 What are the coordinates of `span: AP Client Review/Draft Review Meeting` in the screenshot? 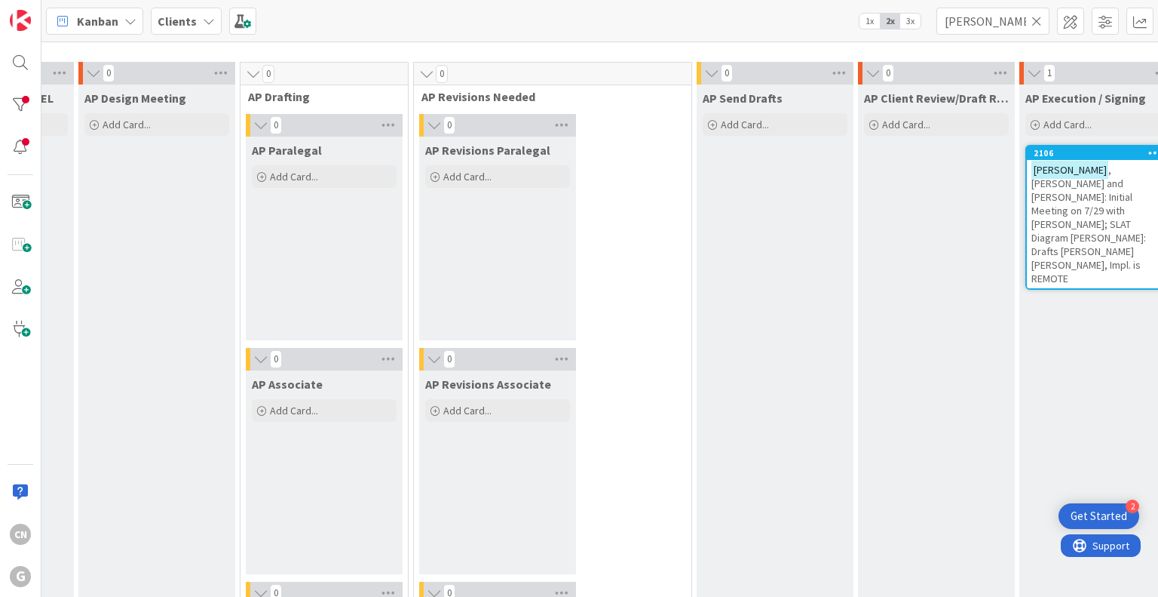 It's located at (937, 98).